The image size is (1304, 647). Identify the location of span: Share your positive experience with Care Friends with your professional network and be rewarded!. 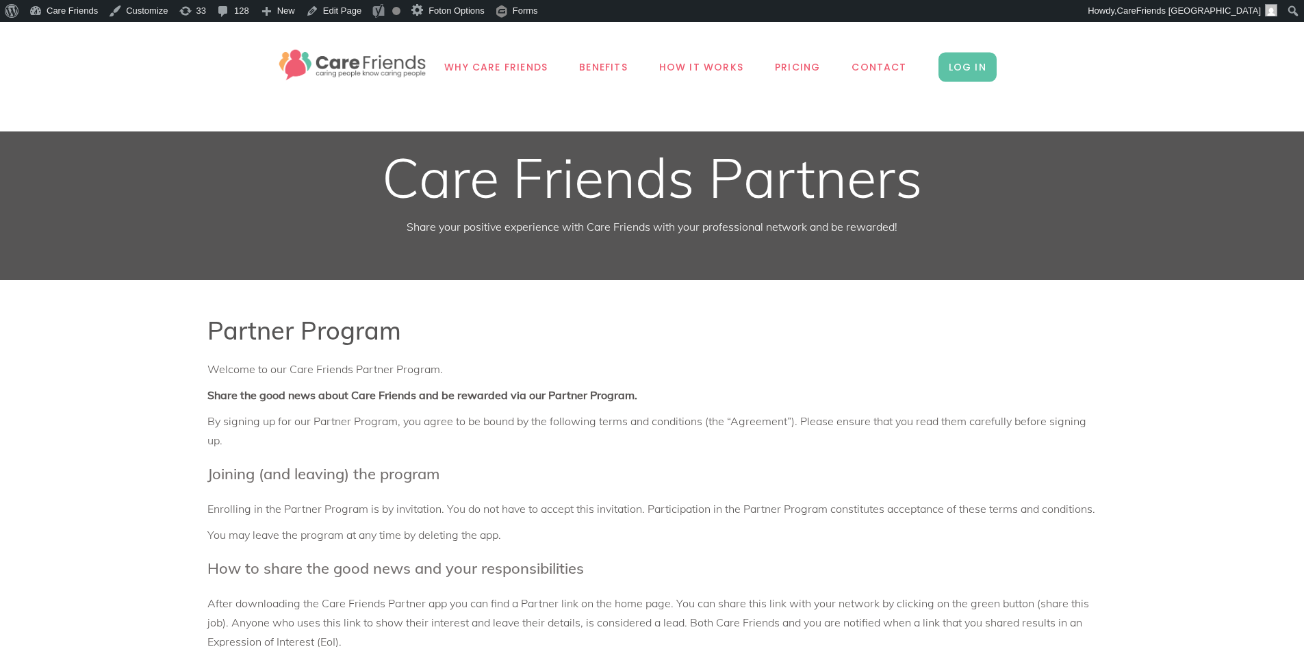
(652, 227).